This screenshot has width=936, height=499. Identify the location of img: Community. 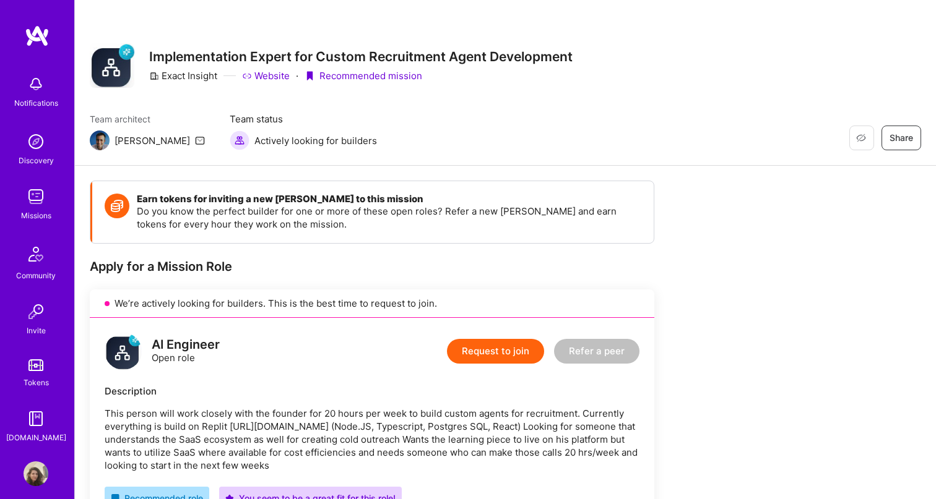
(36, 254).